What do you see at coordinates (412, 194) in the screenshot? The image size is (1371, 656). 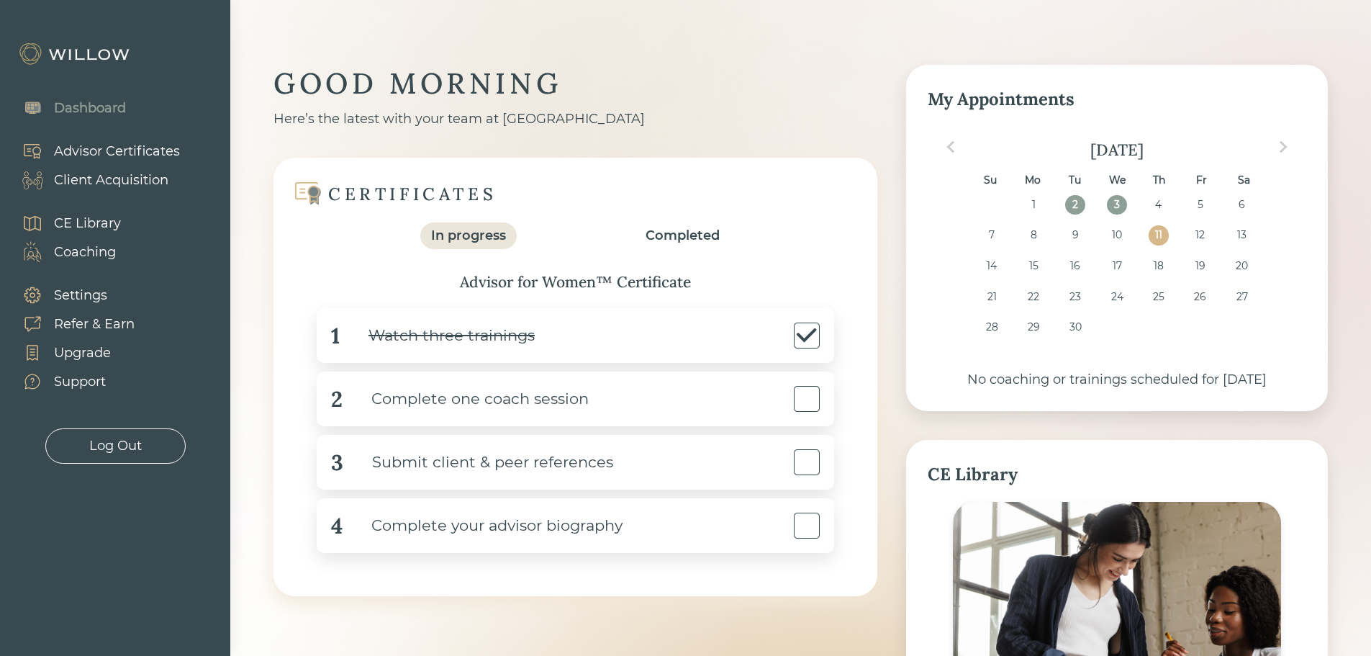 I see `div: CERTIFICATES` at bounding box center [412, 194].